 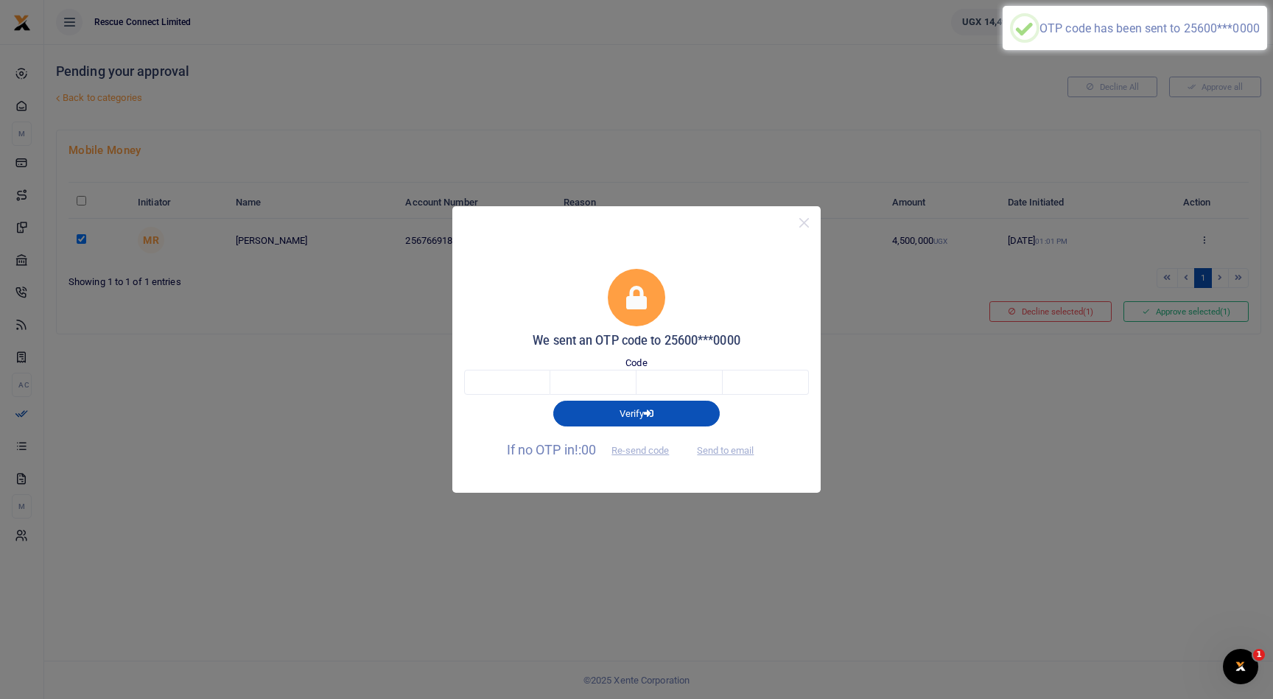 I want to click on label: Code, so click(x=636, y=363).